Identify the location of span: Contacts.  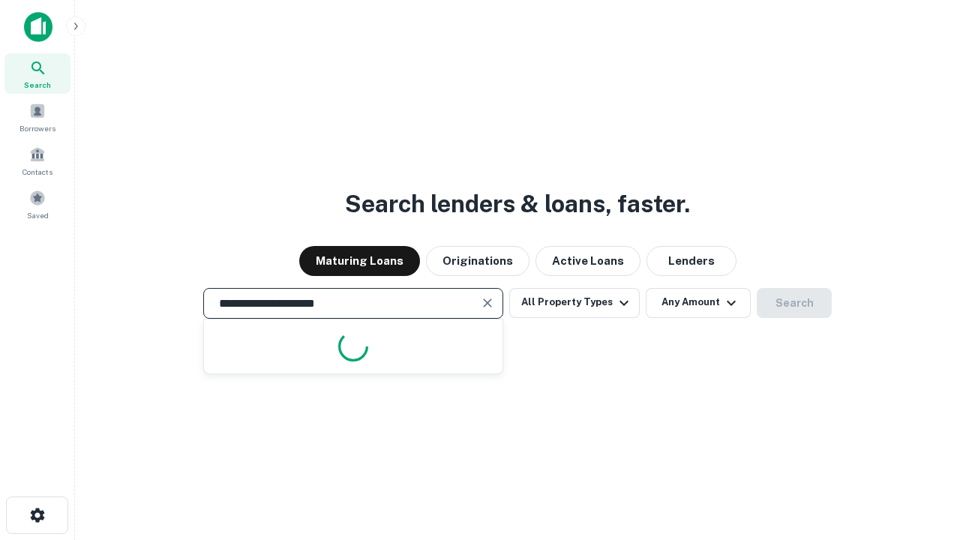
(37, 172).